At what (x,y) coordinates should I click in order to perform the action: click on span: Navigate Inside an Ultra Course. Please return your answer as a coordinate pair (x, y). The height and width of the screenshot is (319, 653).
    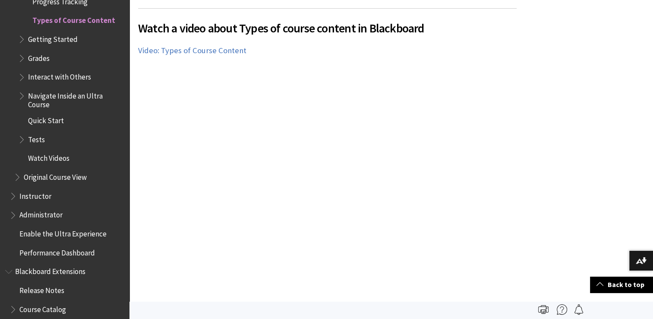
    Looking at the image, I should click on (76, 98).